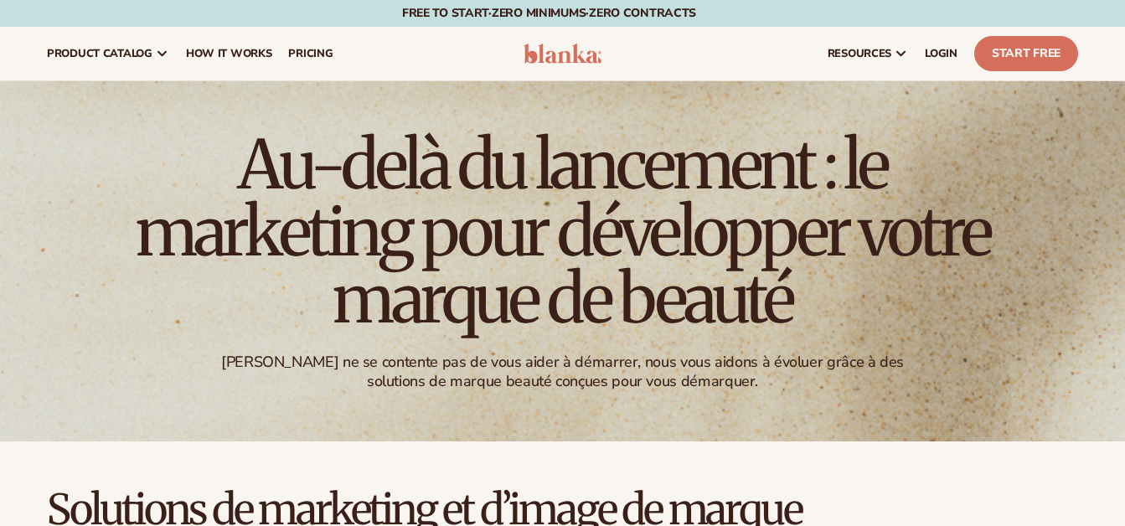 The width and height of the screenshot is (1125, 526). What do you see at coordinates (229, 54) in the screenshot?
I see `a: How It Works` at bounding box center [229, 54].